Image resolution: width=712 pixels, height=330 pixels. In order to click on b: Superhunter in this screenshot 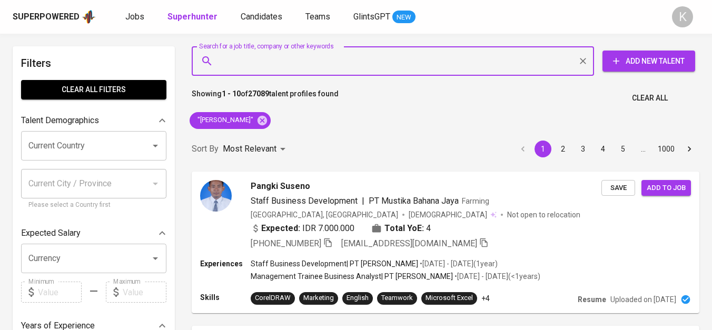, I will do `click(192, 16)`.